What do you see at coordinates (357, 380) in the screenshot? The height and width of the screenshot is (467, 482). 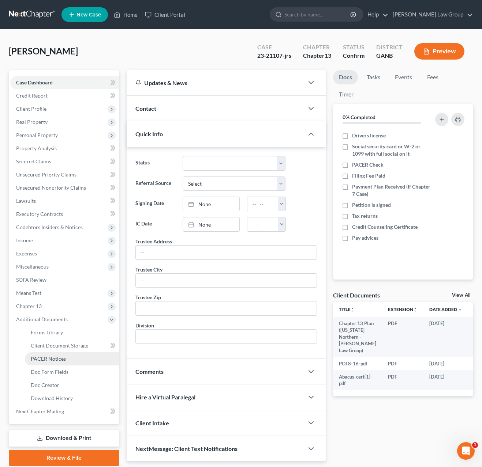 I see `td: Abacus_cert[1]-pdf` at bounding box center [357, 380].